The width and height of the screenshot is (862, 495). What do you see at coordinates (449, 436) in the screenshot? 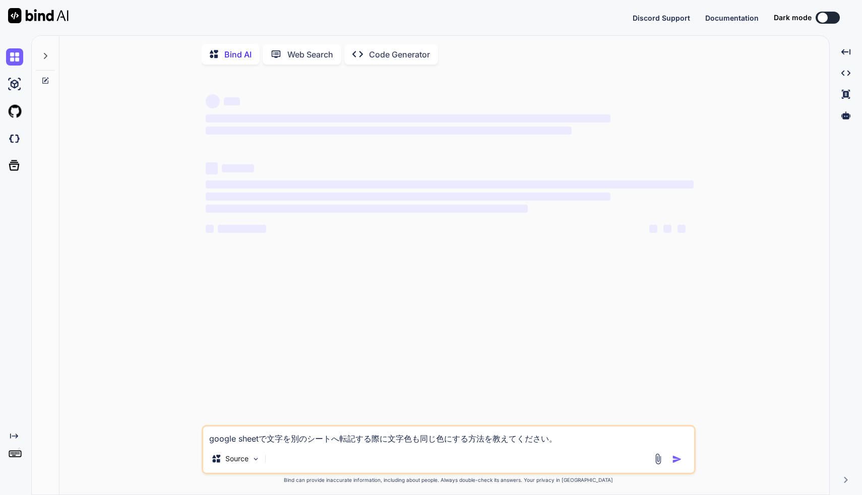
I see `textarea: google sheetで文字を別のシートへ転記する際に文字色も同じ色にする方法を教えてください。` at bounding box center [449, 436].